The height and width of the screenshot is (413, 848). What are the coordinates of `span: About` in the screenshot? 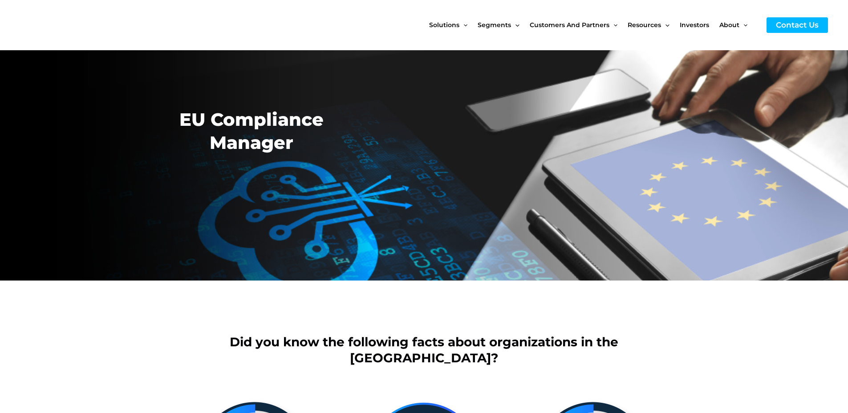 It's located at (729, 25).